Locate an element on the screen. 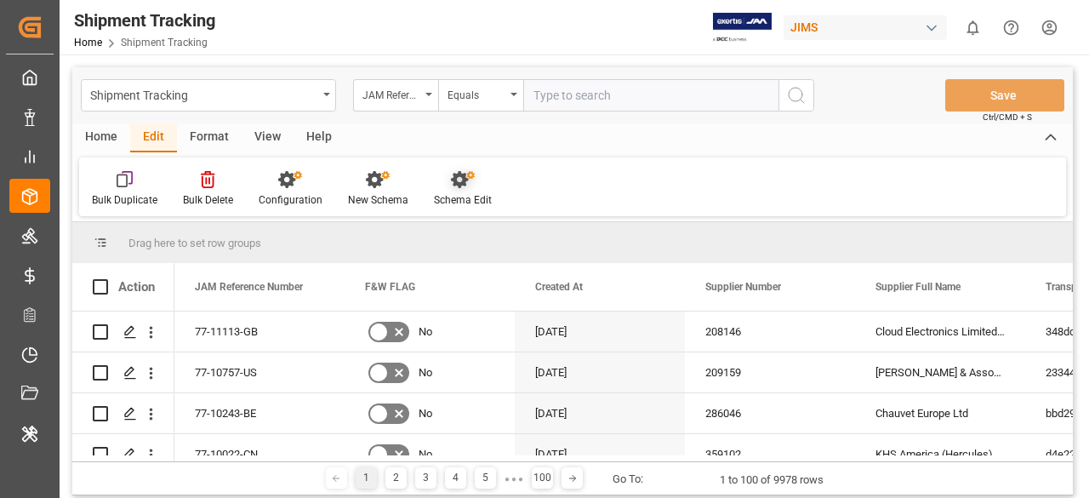 This screenshot has width=1089, height=498. button: JIMS is located at coordinates (869, 27).